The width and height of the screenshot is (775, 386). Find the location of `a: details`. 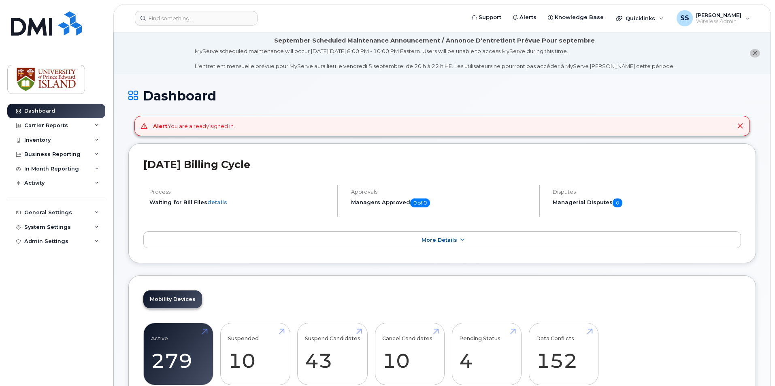

a: details is located at coordinates (217, 202).